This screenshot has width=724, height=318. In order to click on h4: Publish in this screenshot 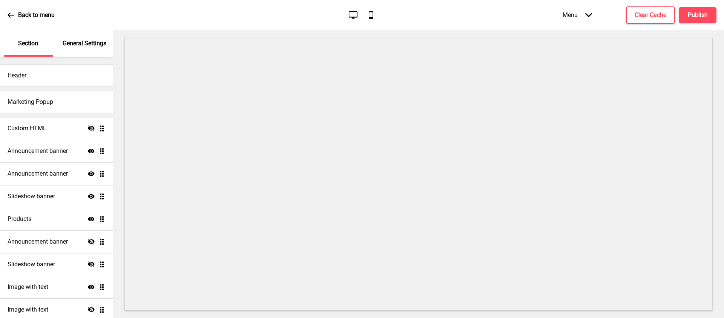, I will do `click(698, 15)`.